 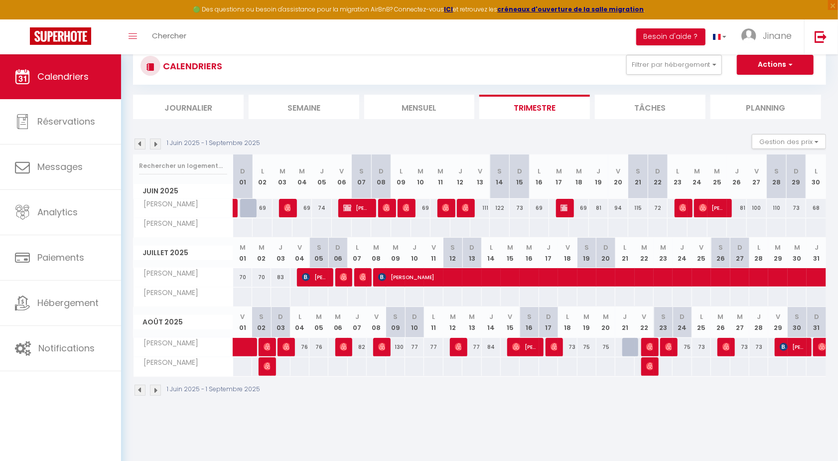 I want to click on div: 77, so click(x=414, y=347).